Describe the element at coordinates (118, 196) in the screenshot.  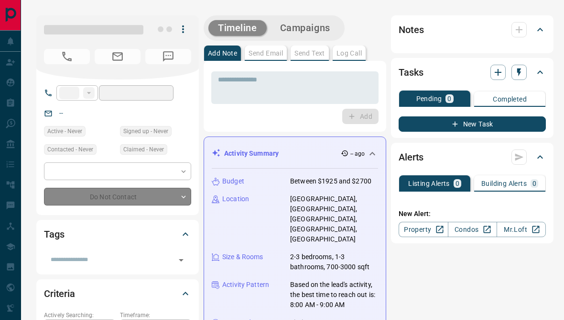
I see `div: Do Not Contact` at that location.